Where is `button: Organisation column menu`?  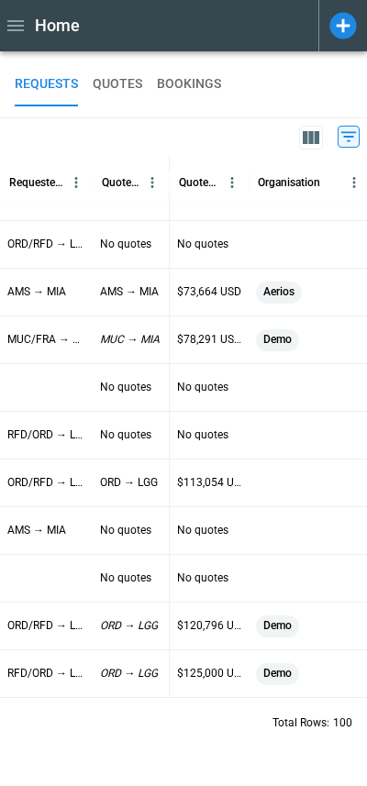
button: Organisation column menu is located at coordinates (354, 182).